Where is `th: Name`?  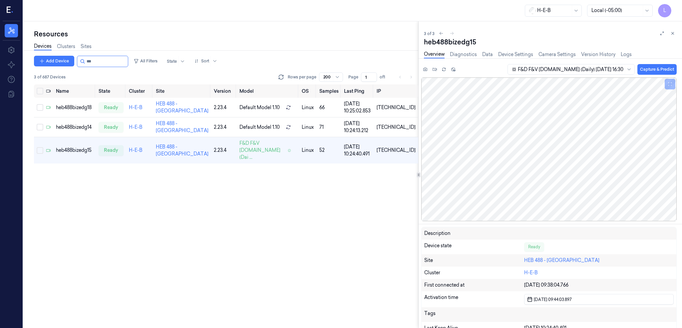
th: Name is located at coordinates (74, 91).